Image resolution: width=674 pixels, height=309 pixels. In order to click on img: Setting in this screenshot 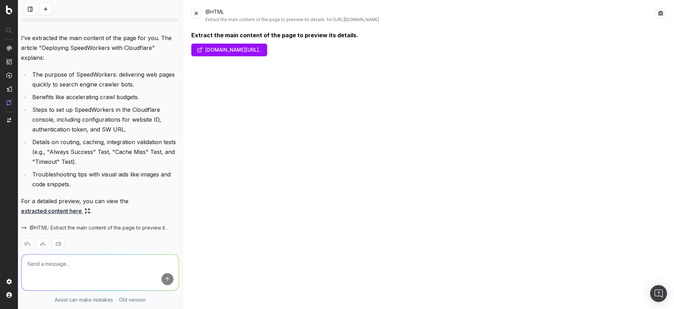, I will do `click(9, 281)`.